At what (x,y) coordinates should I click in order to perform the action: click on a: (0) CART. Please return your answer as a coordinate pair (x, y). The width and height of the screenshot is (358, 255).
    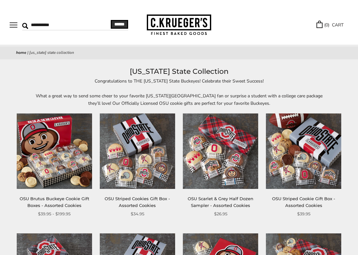
    Looking at the image, I should click on (330, 25).